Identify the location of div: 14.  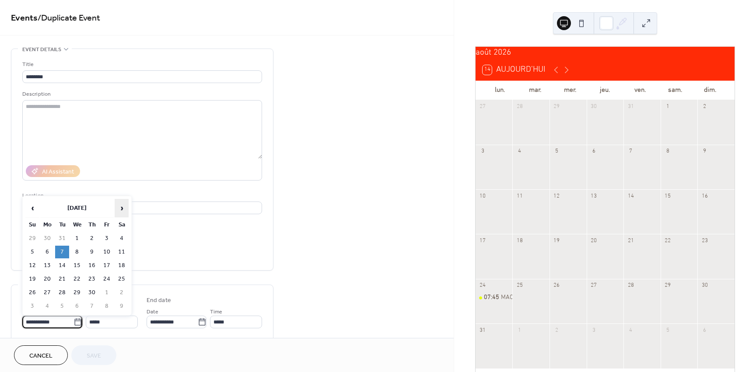
(630, 196).